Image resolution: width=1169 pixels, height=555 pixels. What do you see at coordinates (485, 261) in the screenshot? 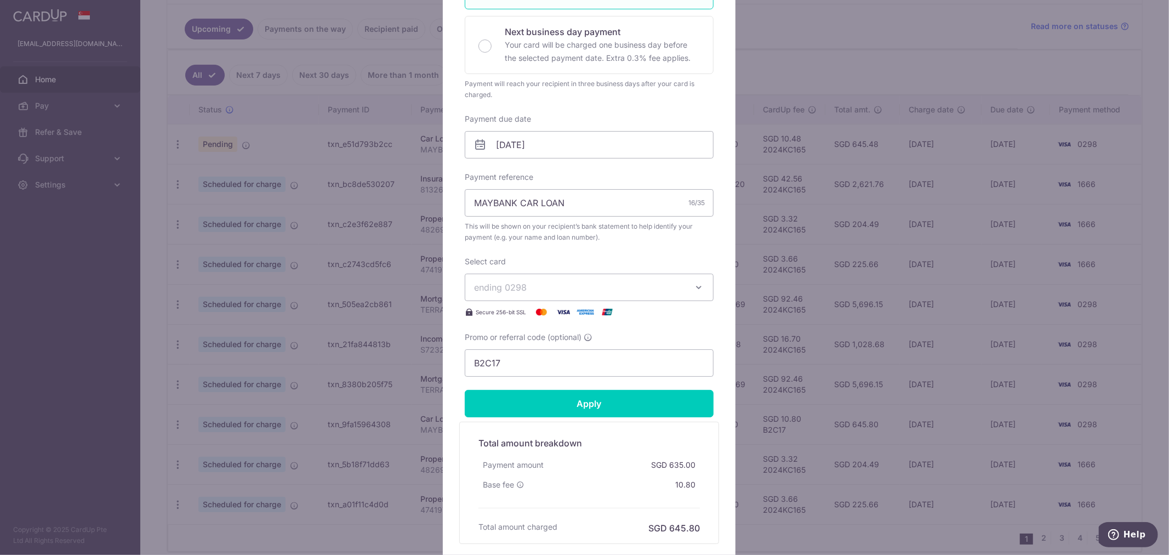
I see `label: Select card` at bounding box center [485, 261].